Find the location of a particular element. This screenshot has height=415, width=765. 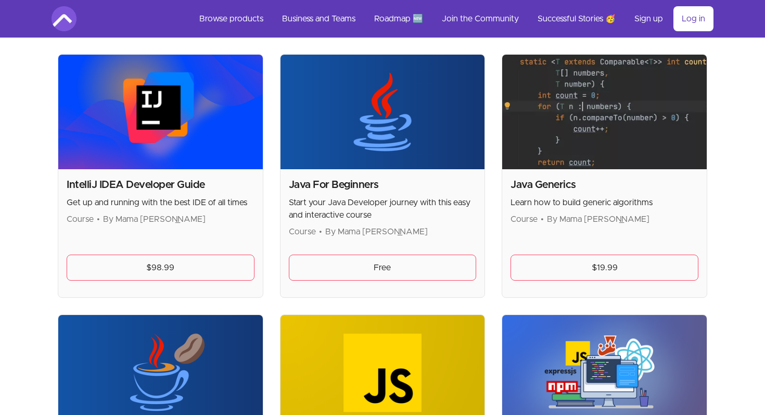

a: Business and Teams is located at coordinates (319, 19).